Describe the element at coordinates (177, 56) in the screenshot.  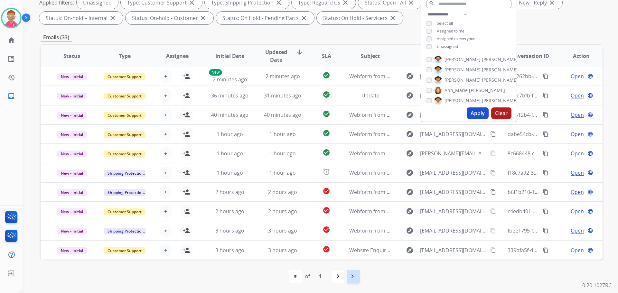
I see `span: Assignee` at that location.